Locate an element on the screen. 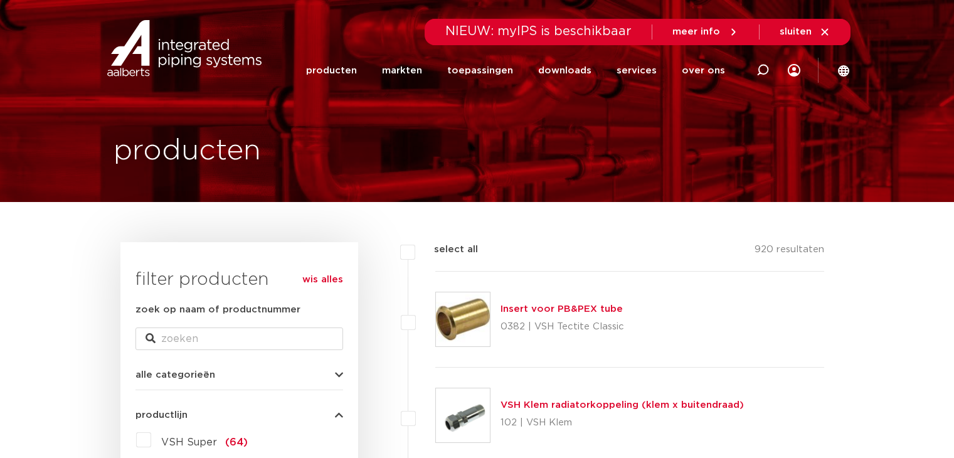 This screenshot has height=458, width=954. a: over ons is located at coordinates (703, 70).